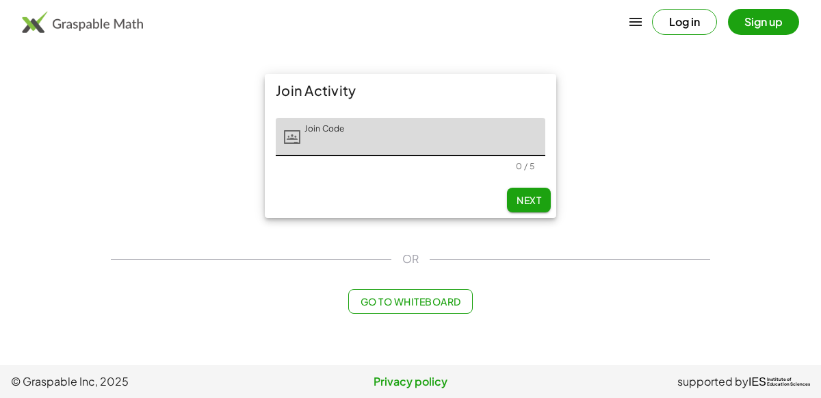 Image resolution: width=821 pixels, height=398 pixels. I want to click on span: Institute of Education Sciences, so click(789, 382).